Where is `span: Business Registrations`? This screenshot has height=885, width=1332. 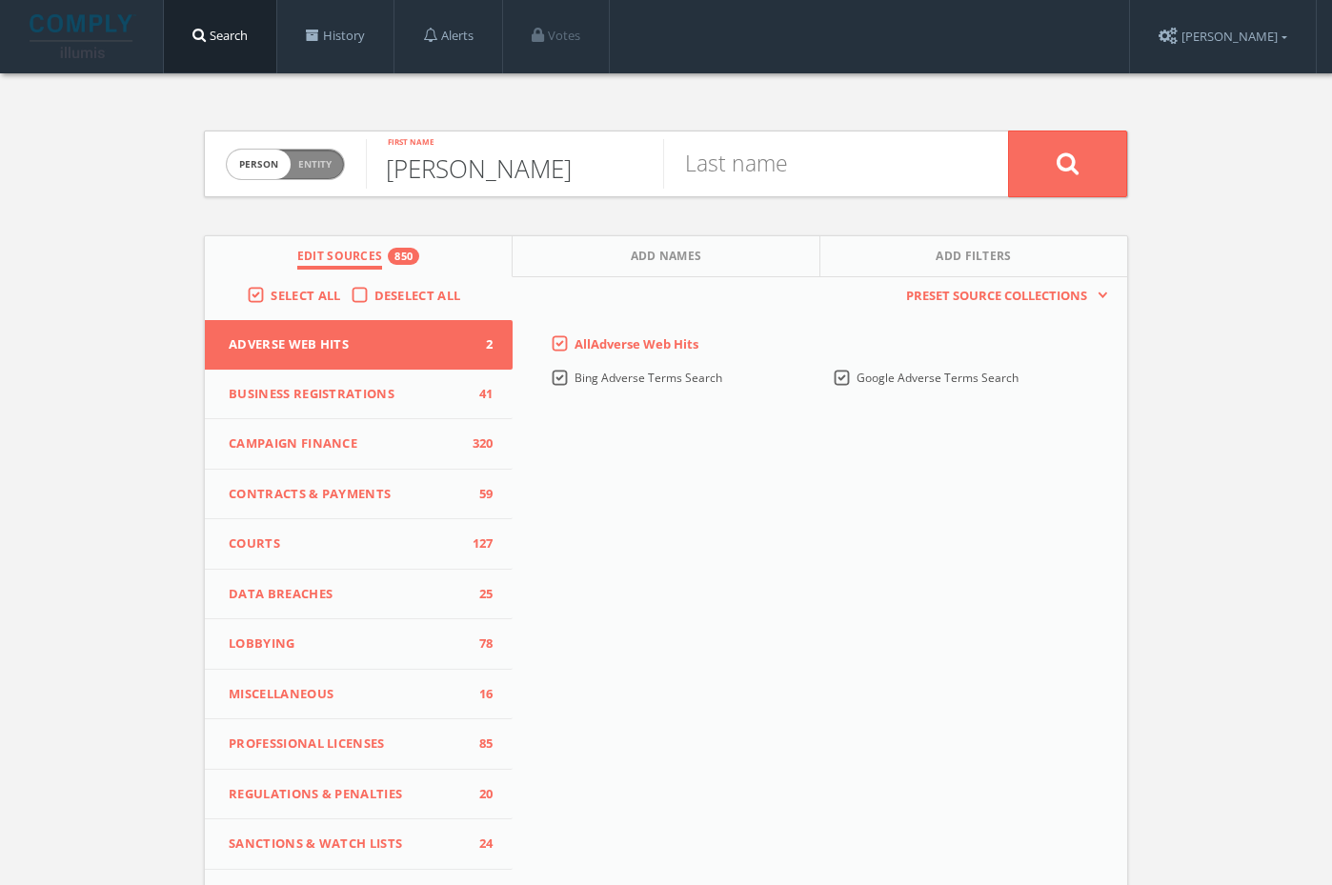 span: Business Registrations is located at coordinates (347, 394).